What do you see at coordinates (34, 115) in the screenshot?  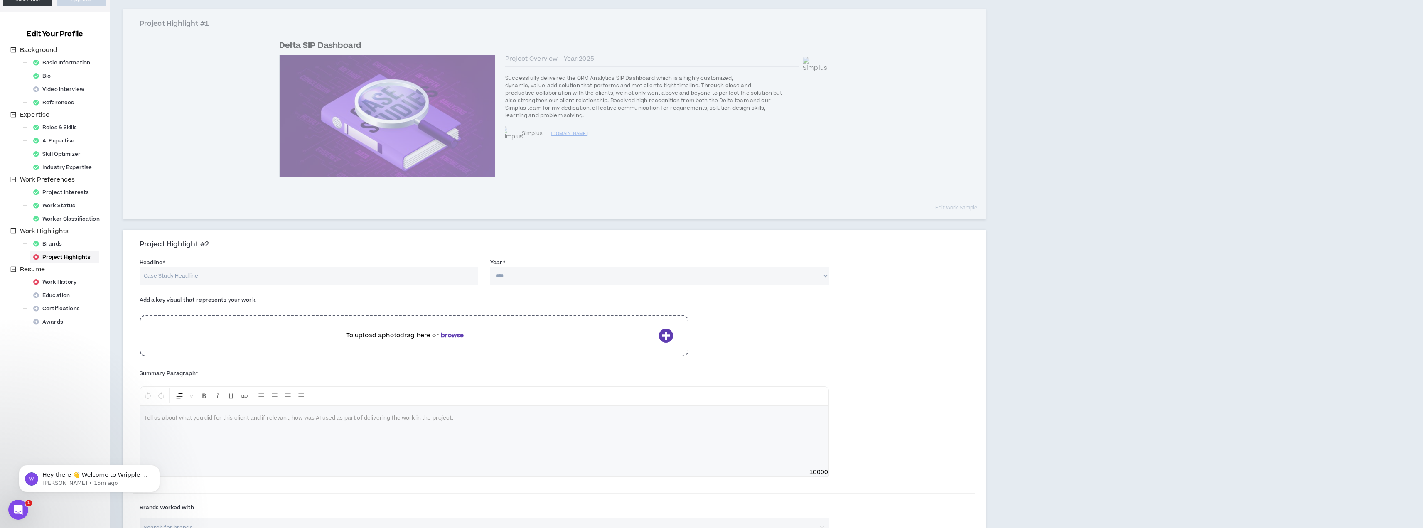 I see `span: Expertise` at bounding box center [34, 115].